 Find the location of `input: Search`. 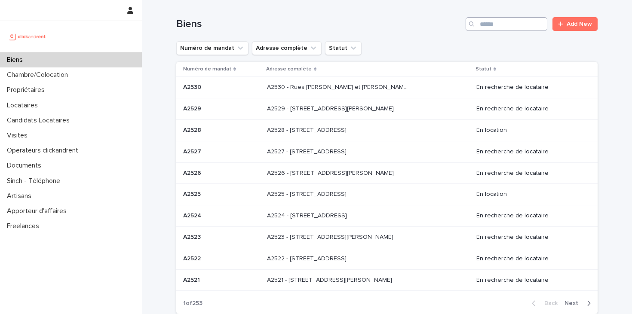

input: Search is located at coordinates (507, 24).